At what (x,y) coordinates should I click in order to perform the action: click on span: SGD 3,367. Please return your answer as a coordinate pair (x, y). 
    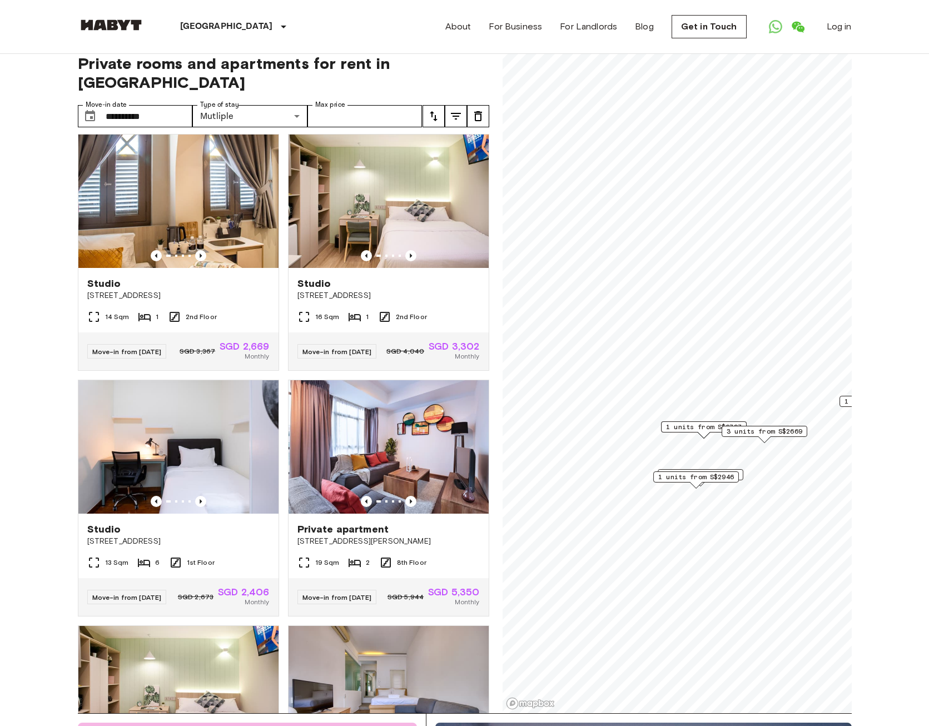
    Looking at the image, I should click on (197, 351).